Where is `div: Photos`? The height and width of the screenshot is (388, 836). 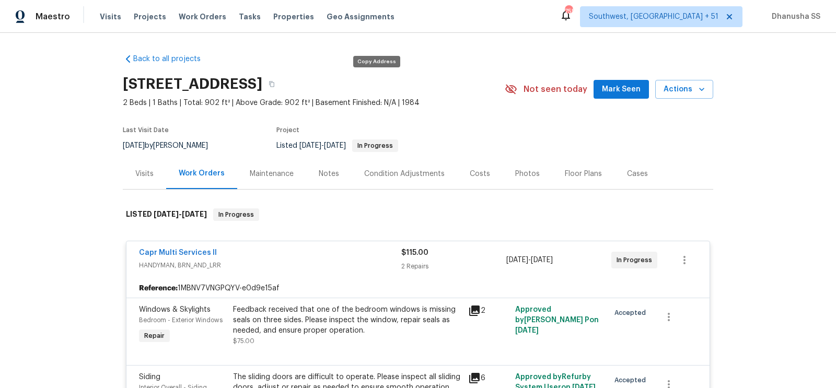
div: Photos is located at coordinates (527, 174).